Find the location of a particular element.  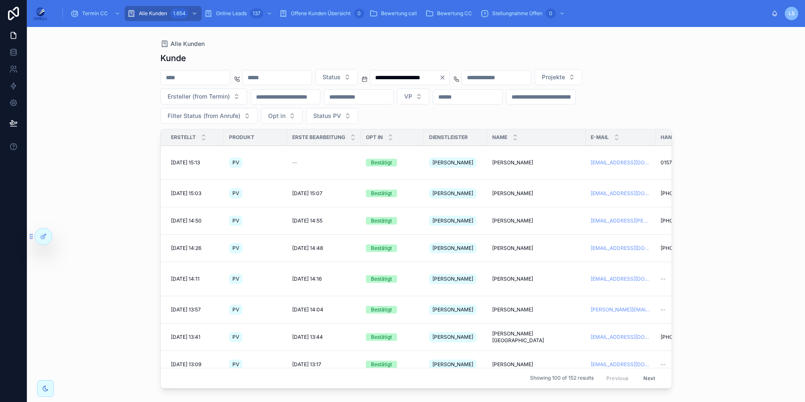

div: 1.654 is located at coordinates (179, 13).